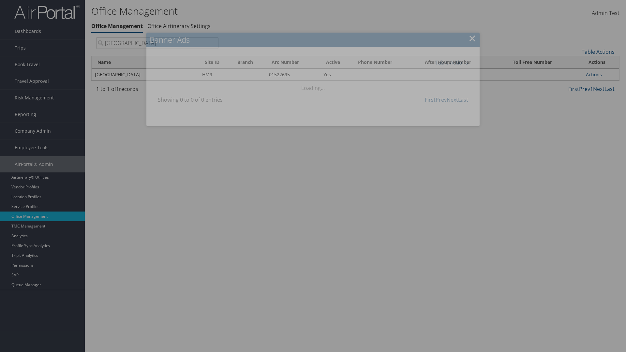  I want to click on h2: Banner Ads, so click(313, 40).